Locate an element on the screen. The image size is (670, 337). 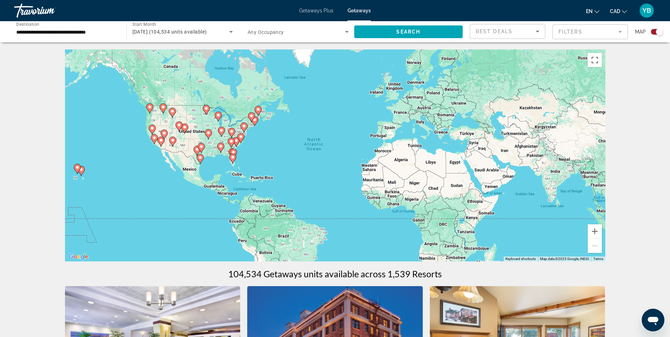
button: Change currency is located at coordinates (618, 11).